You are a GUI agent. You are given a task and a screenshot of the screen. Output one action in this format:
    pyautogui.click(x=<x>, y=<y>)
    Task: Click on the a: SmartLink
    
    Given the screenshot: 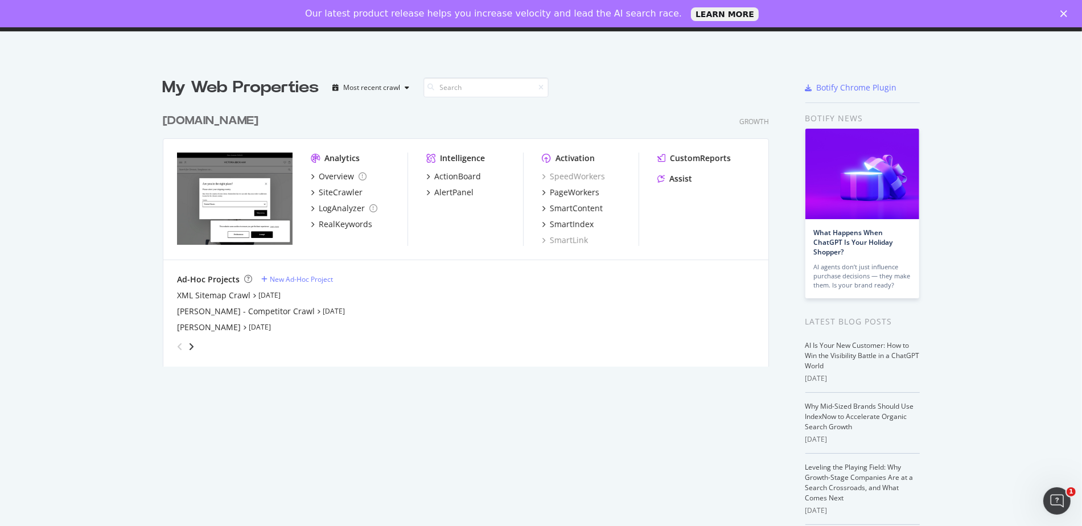 What is the action you would take?
    pyautogui.click(x=565, y=240)
    